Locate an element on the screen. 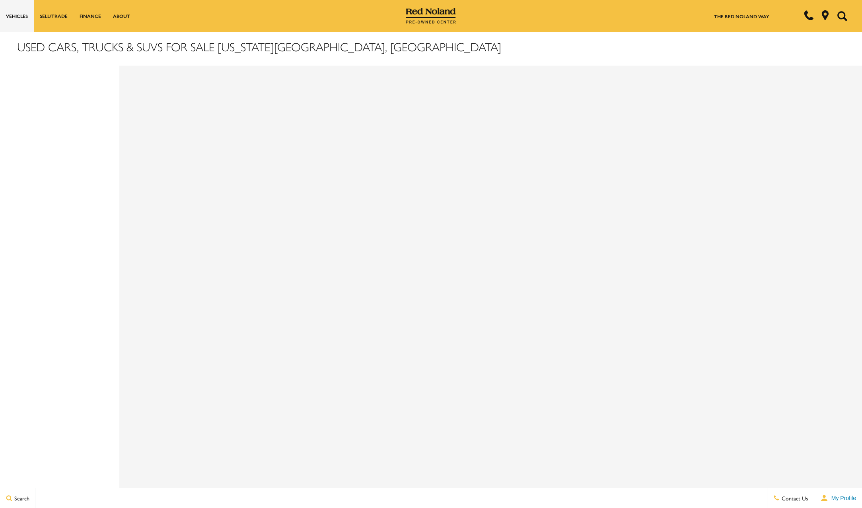 The height and width of the screenshot is (508, 862). a: Red Noland Pre-Owned is located at coordinates (431, 15).